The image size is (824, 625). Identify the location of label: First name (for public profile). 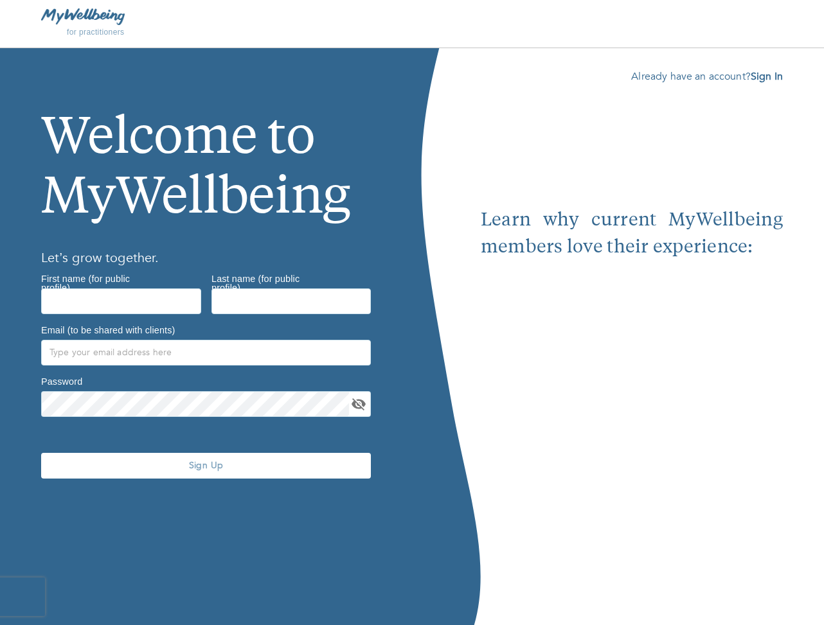
(101, 283).